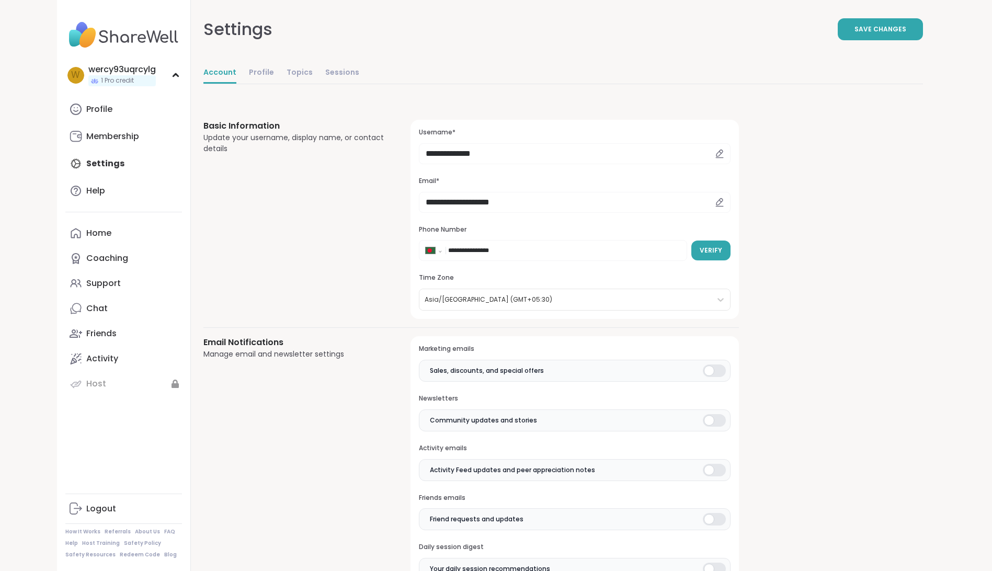  I want to click on a: Chat, so click(123, 308).